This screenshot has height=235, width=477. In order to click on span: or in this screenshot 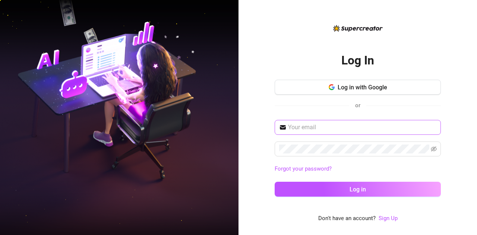, I will do `click(358, 106)`.